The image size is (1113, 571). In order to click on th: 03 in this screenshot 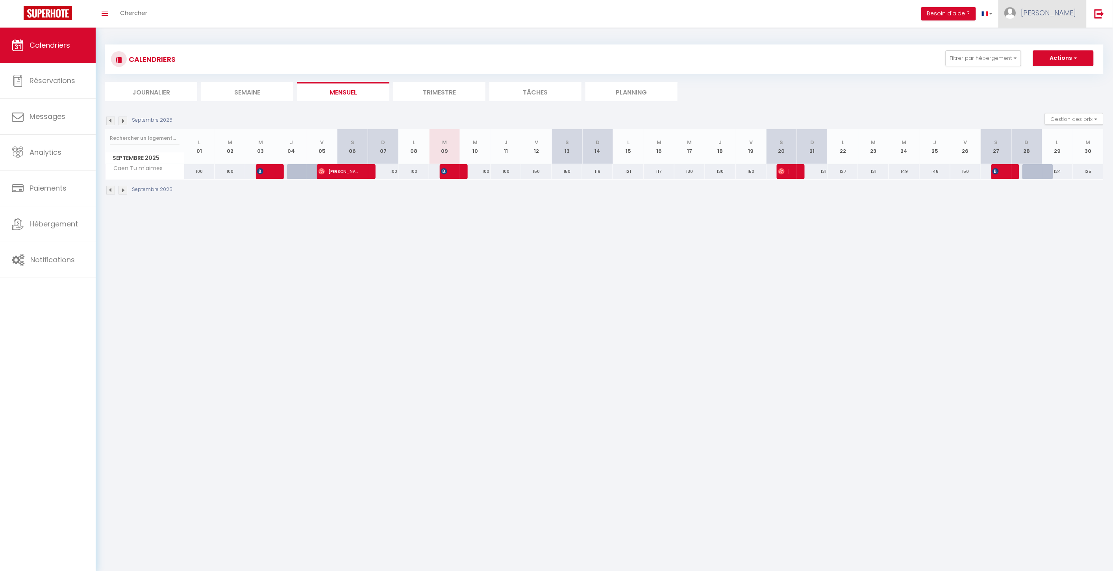, I will do `click(261, 146)`.